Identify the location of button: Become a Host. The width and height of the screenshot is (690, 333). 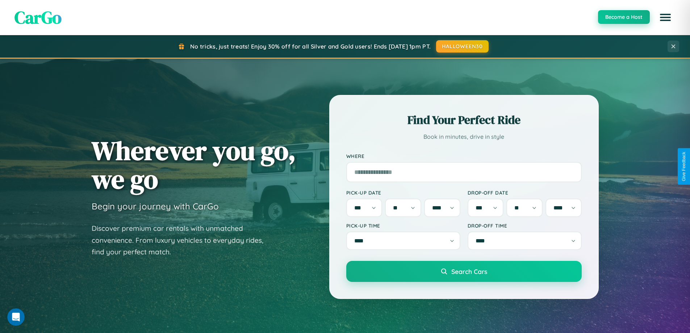
(624, 17).